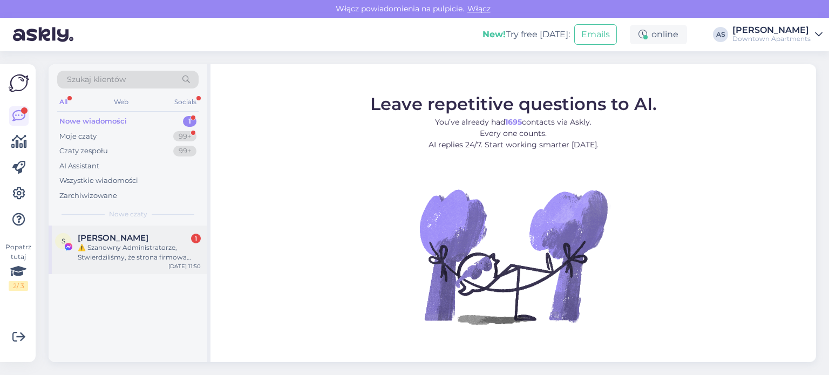  I want to click on div: Nowe wiadomości, so click(93, 121).